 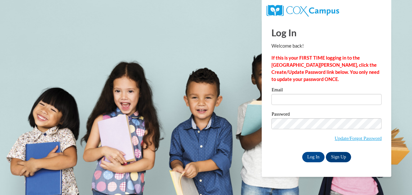 I want to click on h1: Log In, so click(x=326, y=32).